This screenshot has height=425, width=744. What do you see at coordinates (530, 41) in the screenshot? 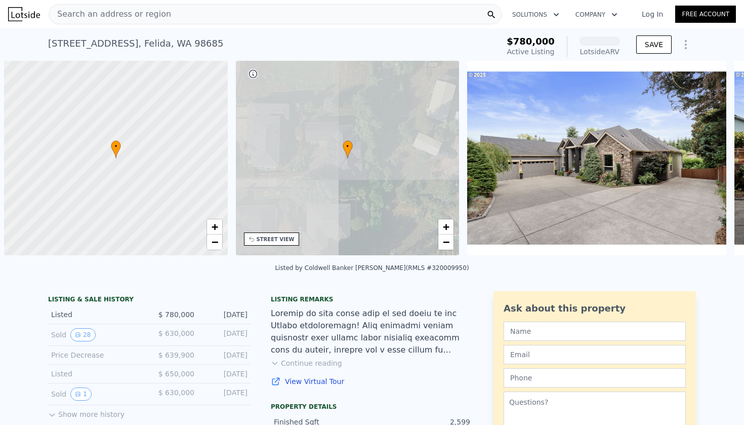
I see `span: $780,000` at bounding box center [530, 41].